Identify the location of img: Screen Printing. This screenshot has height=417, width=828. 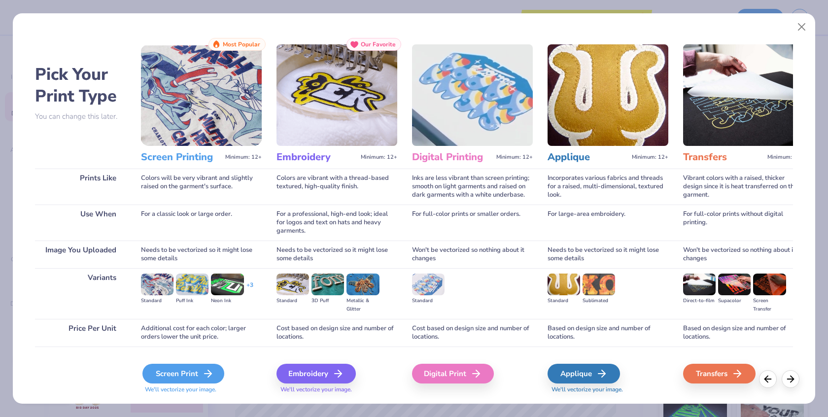
(201, 95).